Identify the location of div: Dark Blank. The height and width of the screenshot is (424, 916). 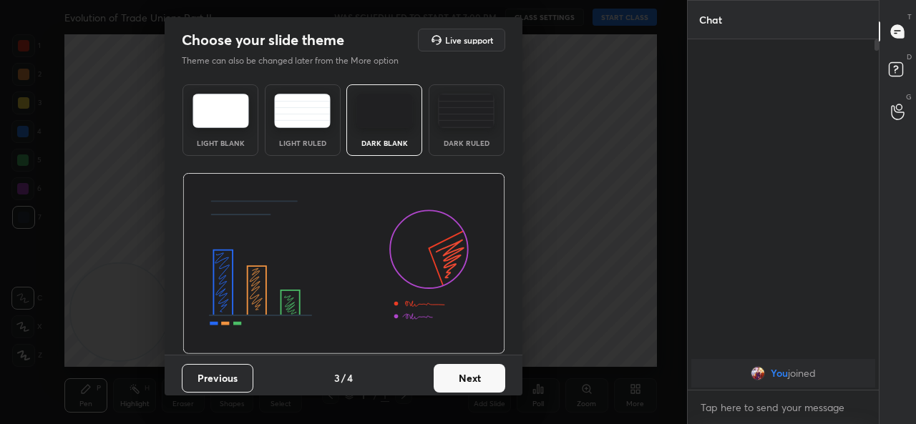
(384, 143).